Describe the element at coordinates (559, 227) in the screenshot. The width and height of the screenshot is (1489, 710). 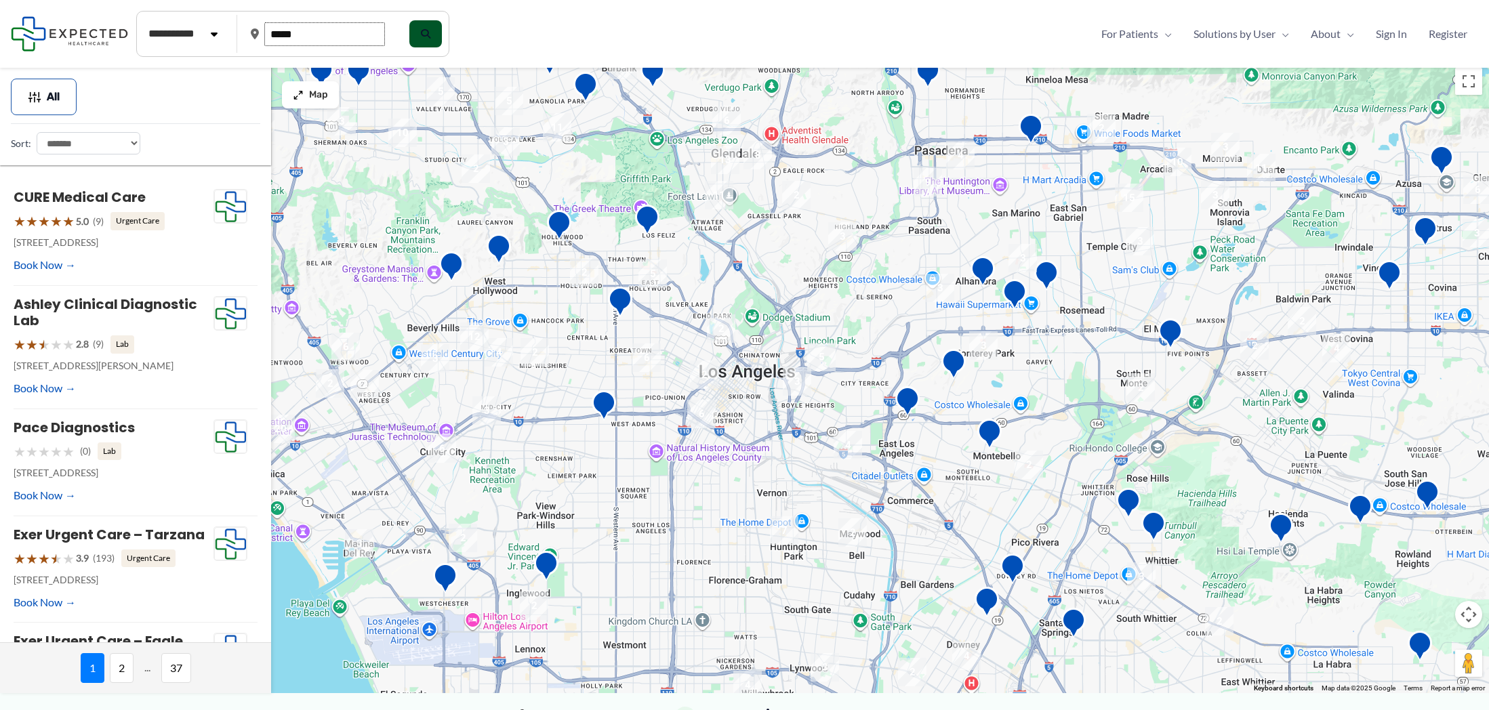
I see `div: Belmont Village Senior Living Hollywood Hills` at that location.